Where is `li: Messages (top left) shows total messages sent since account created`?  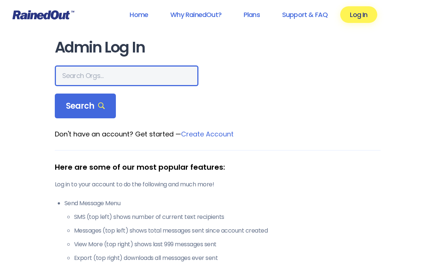
li: Messages (top left) shows total messages sent since account created is located at coordinates (227, 231).